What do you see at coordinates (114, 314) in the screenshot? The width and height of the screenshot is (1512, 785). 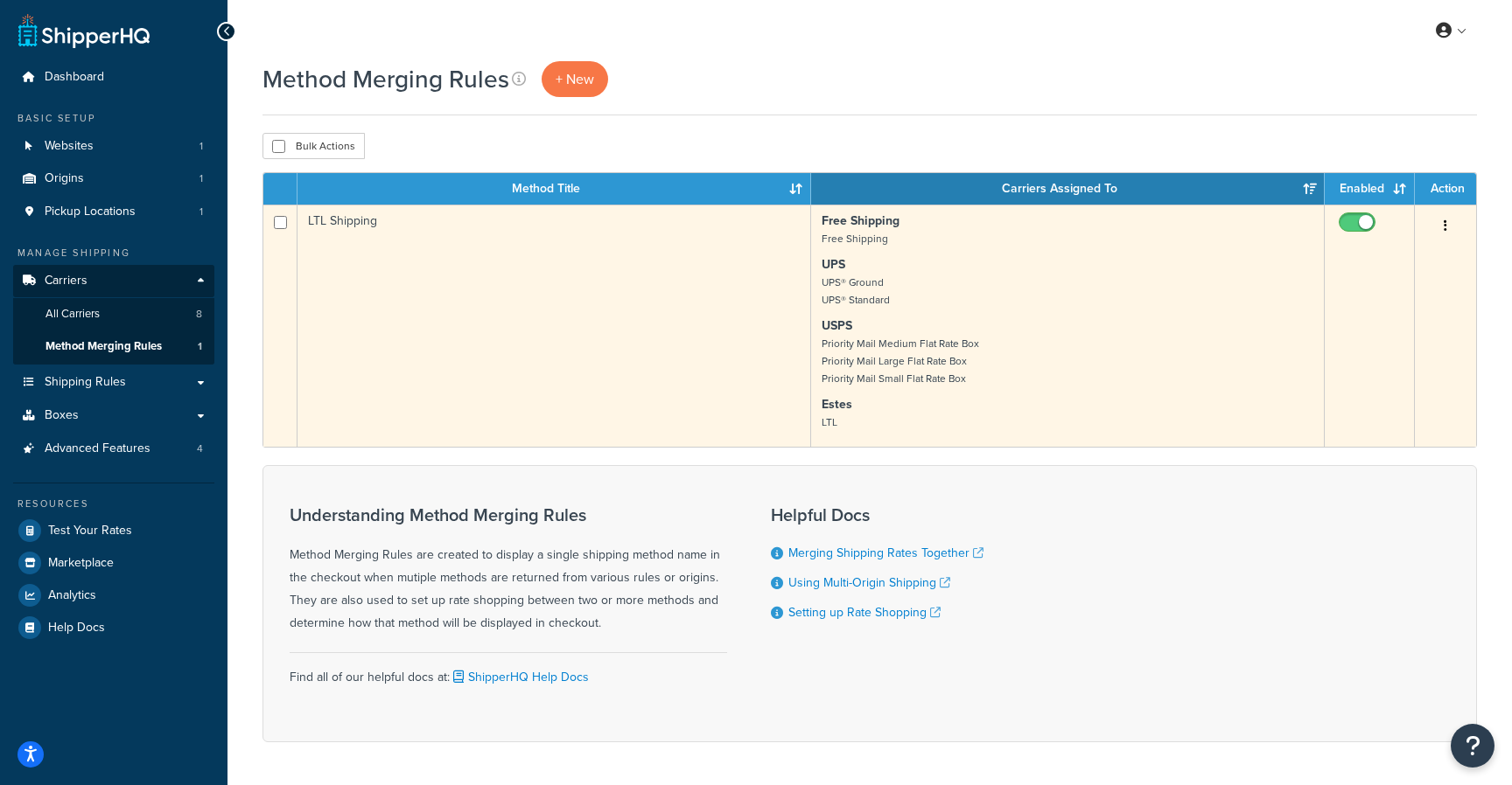 I see `li: All Carriers` at bounding box center [114, 314].